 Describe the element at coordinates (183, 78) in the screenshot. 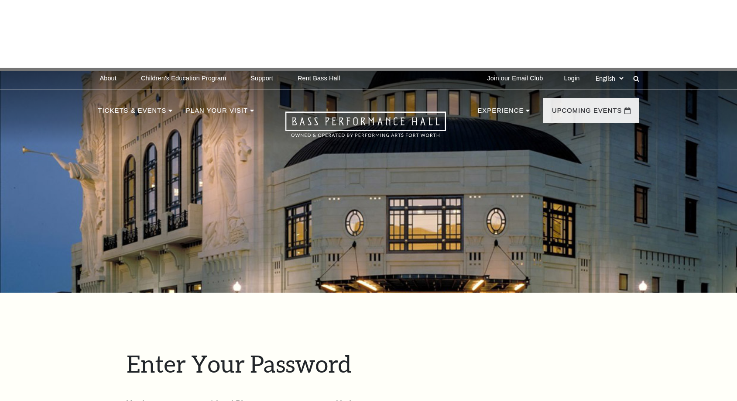

I see `p: Children's Education Program` at that location.